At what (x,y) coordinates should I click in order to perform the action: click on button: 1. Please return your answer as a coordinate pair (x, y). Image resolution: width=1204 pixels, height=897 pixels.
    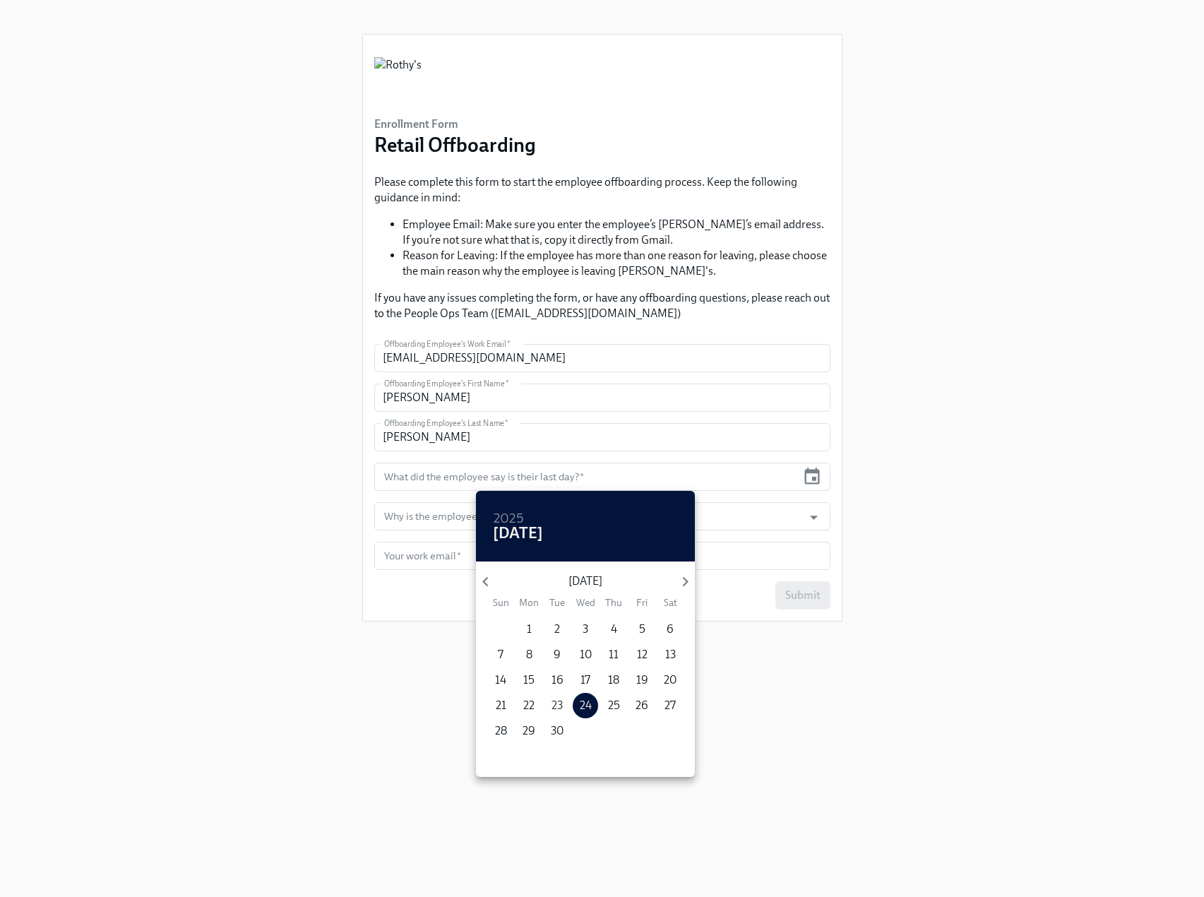
    Looking at the image, I should click on (529, 629).